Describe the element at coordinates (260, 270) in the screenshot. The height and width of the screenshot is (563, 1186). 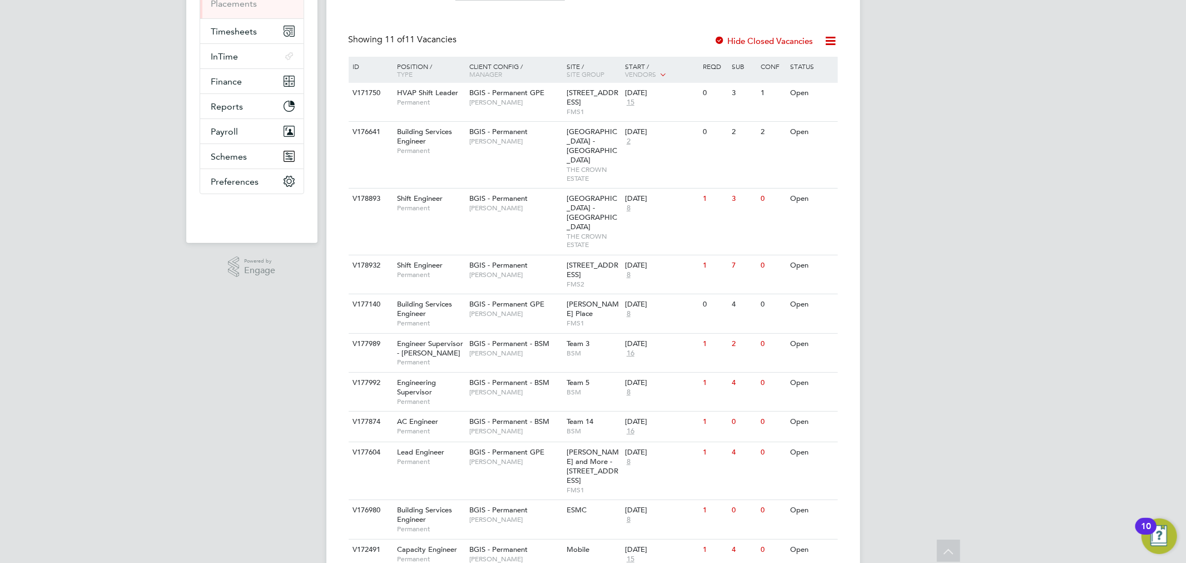
I see `span: Engage` at that location.